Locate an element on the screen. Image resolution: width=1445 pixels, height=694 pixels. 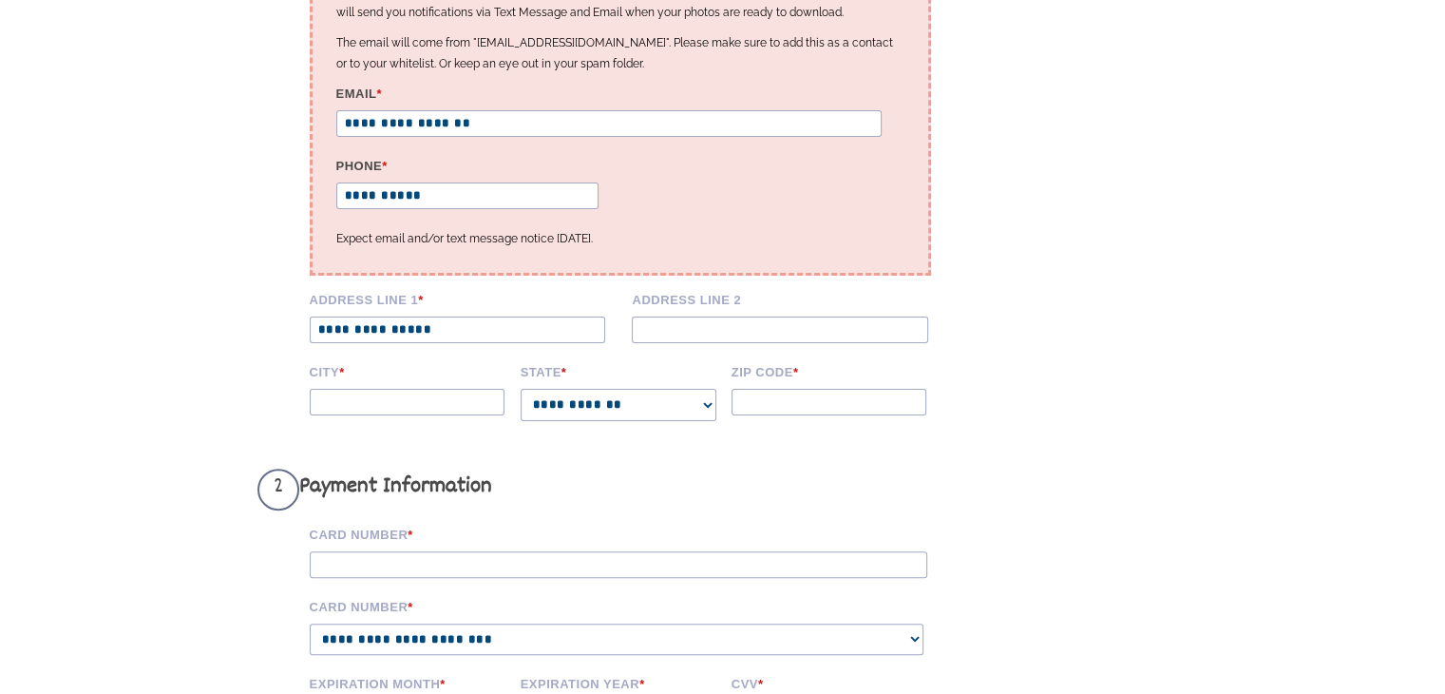
label: Zip code is located at coordinates (830, 371).